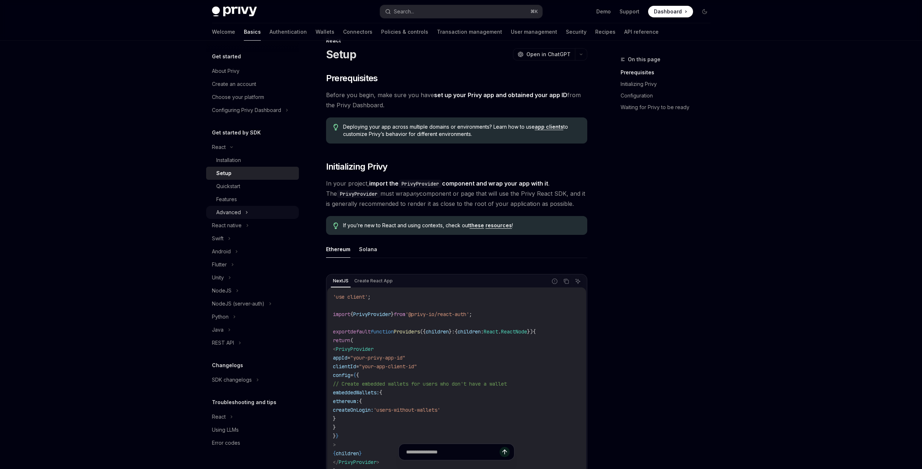  Describe the element at coordinates (641, 32) in the screenshot. I see `a: API reference` at that location.